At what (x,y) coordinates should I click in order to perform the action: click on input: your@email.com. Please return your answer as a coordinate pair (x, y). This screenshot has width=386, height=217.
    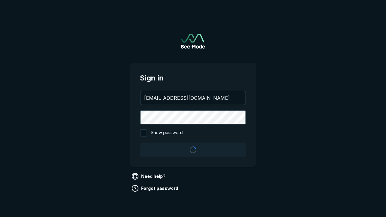
    Looking at the image, I should click on (193, 98).